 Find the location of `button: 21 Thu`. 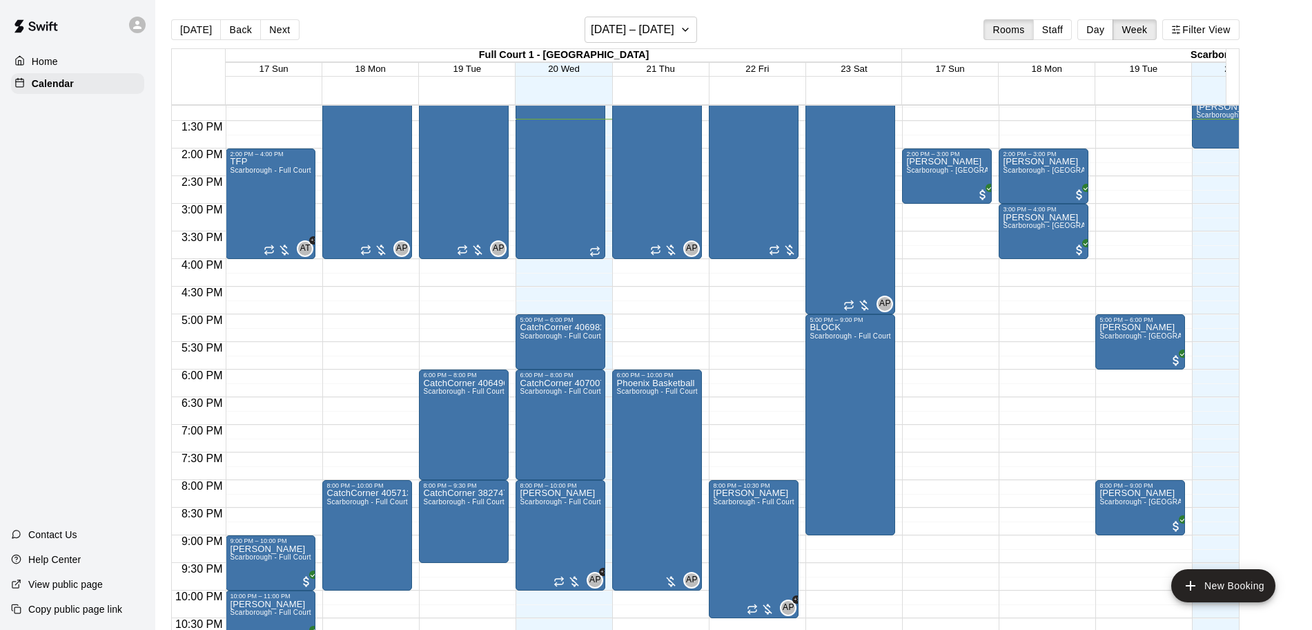

button: 21 Thu is located at coordinates (661, 68).